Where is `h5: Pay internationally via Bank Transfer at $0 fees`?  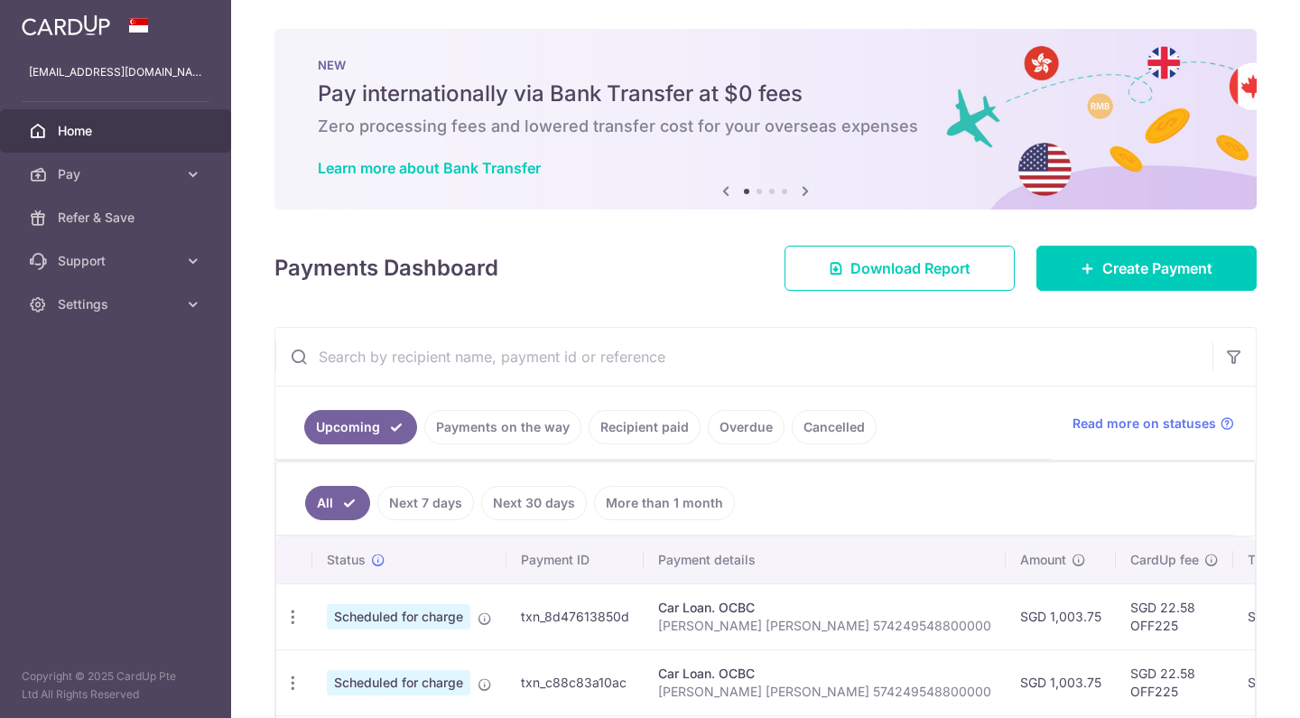
h5: Pay internationally via Bank Transfer at $0 fees is located at coordinates (765, 94).